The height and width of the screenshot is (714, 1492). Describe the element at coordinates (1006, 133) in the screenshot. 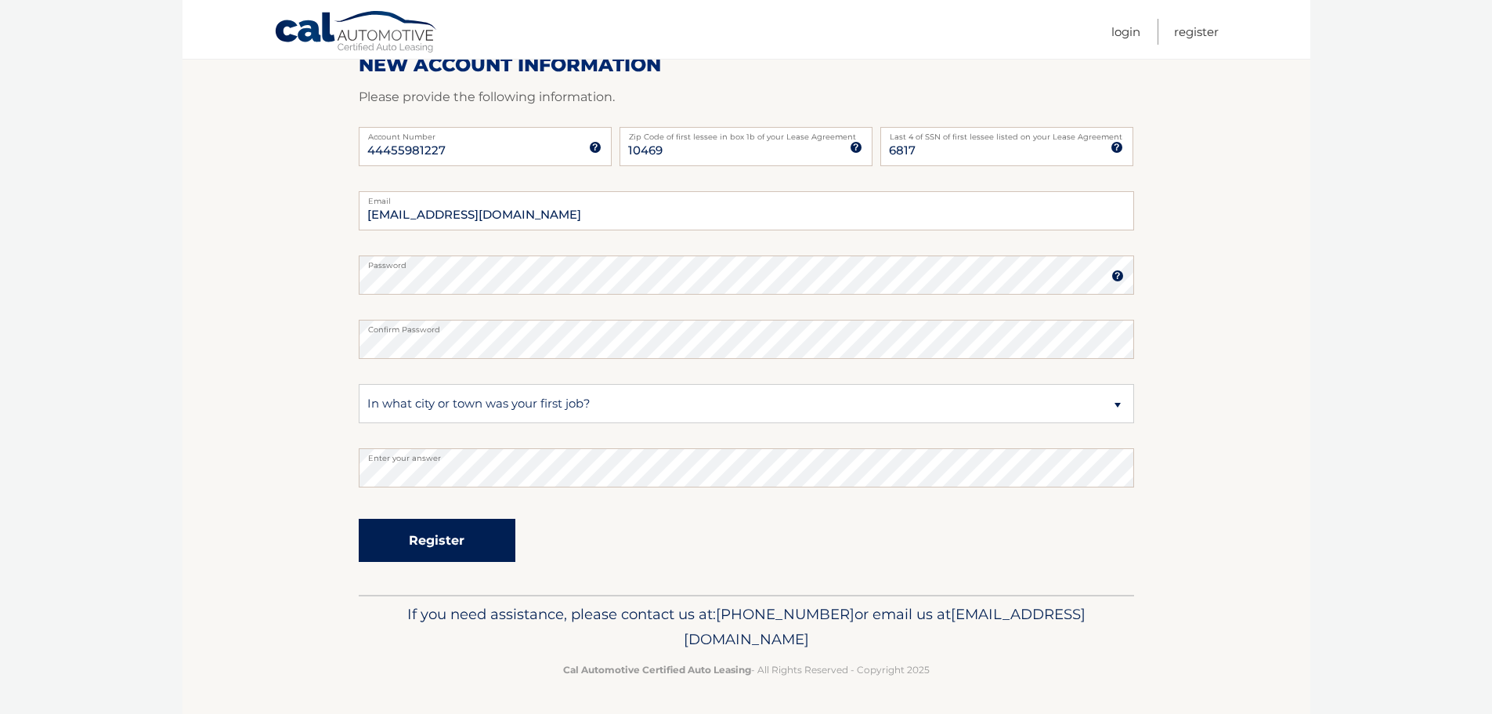

I see `label: Last 4 of SSN of first lessee listed on your Lease Agreement` at that location.